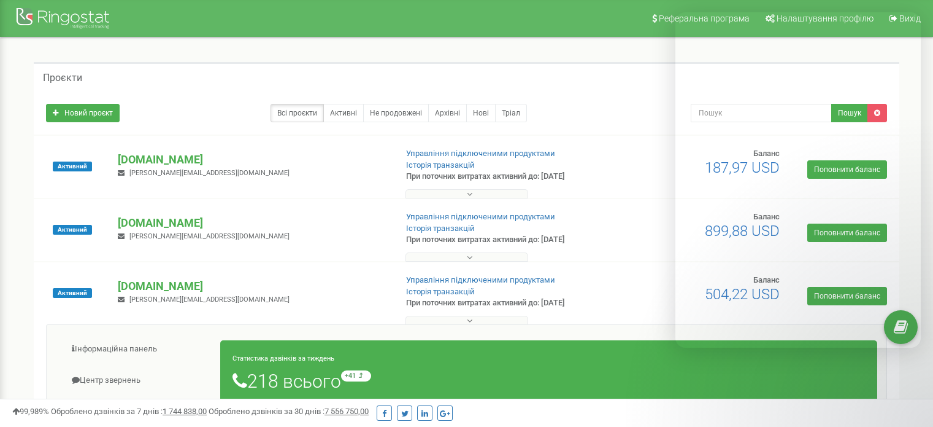 The width and height of the screenshot is (933, 427). What do you see at coordinates (288, 411) in the screenshot?
I see `span: Оброблено дзвінків за 30 днів :` at bounding box center [288, 411].